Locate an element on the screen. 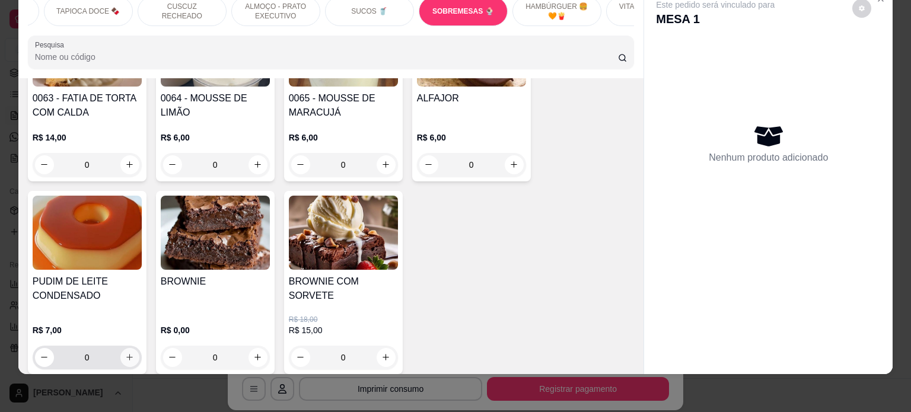 Image resolution: width=911 pixels, height=412 pixels. p: HAMBÚRGUER 🍔 🧡🍟 is located at coordinates (557, 11).